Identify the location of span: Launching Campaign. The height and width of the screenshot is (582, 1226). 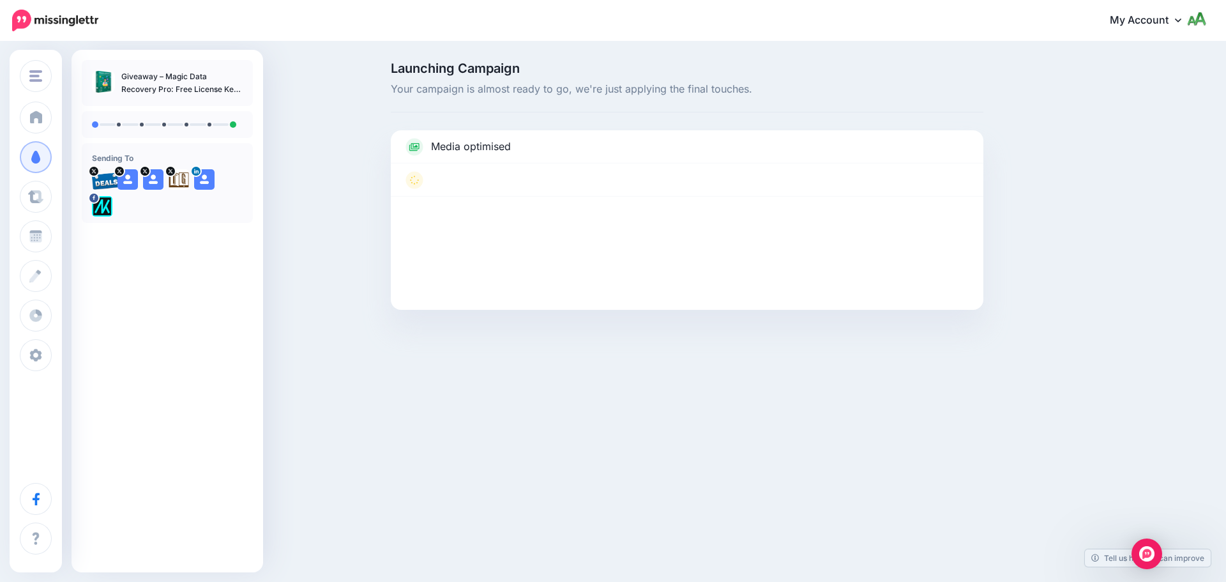
(687, 68).